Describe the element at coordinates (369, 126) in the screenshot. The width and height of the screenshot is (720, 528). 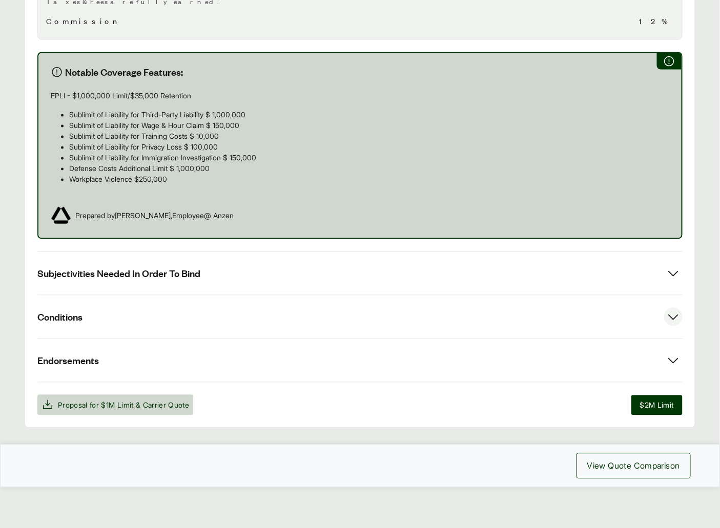
I see `p: Sublimit of Liability for Wage & Hour Claim $ 150,000` at that location.